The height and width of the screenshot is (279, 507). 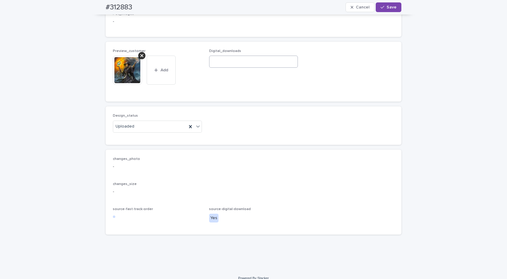 What do you see at coordinates (161, 70) in the screenshot?
I see `button: Add` at bounding box center [161, 70].